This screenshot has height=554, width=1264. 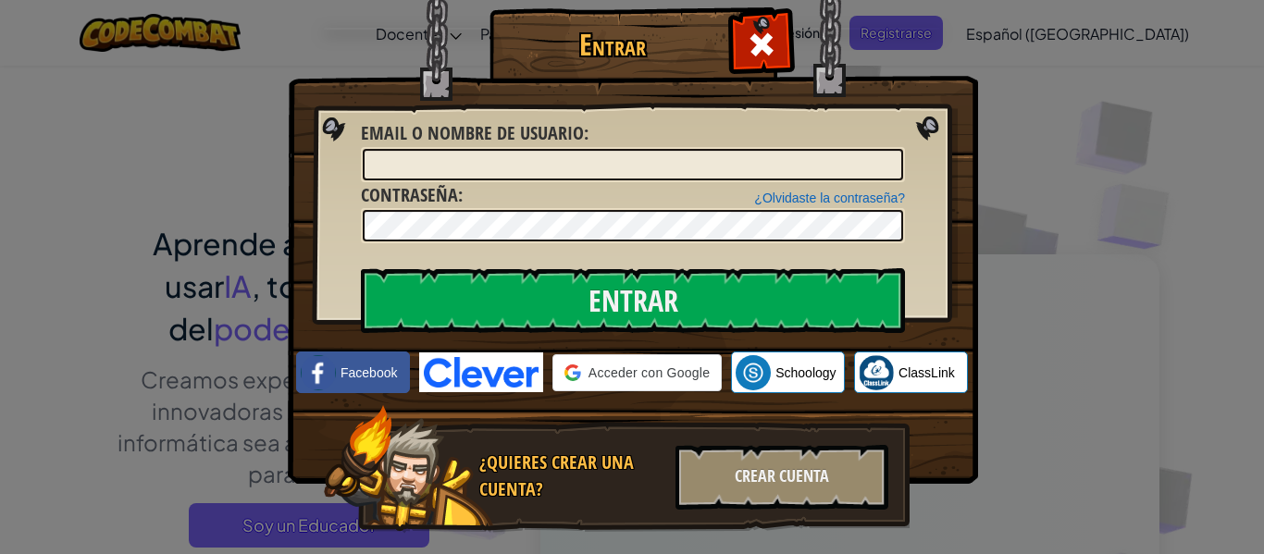 What do you see at coordinates (612, 44) in the screenshot?
I see `h1: Entrar` at bounding box center [612, 44].